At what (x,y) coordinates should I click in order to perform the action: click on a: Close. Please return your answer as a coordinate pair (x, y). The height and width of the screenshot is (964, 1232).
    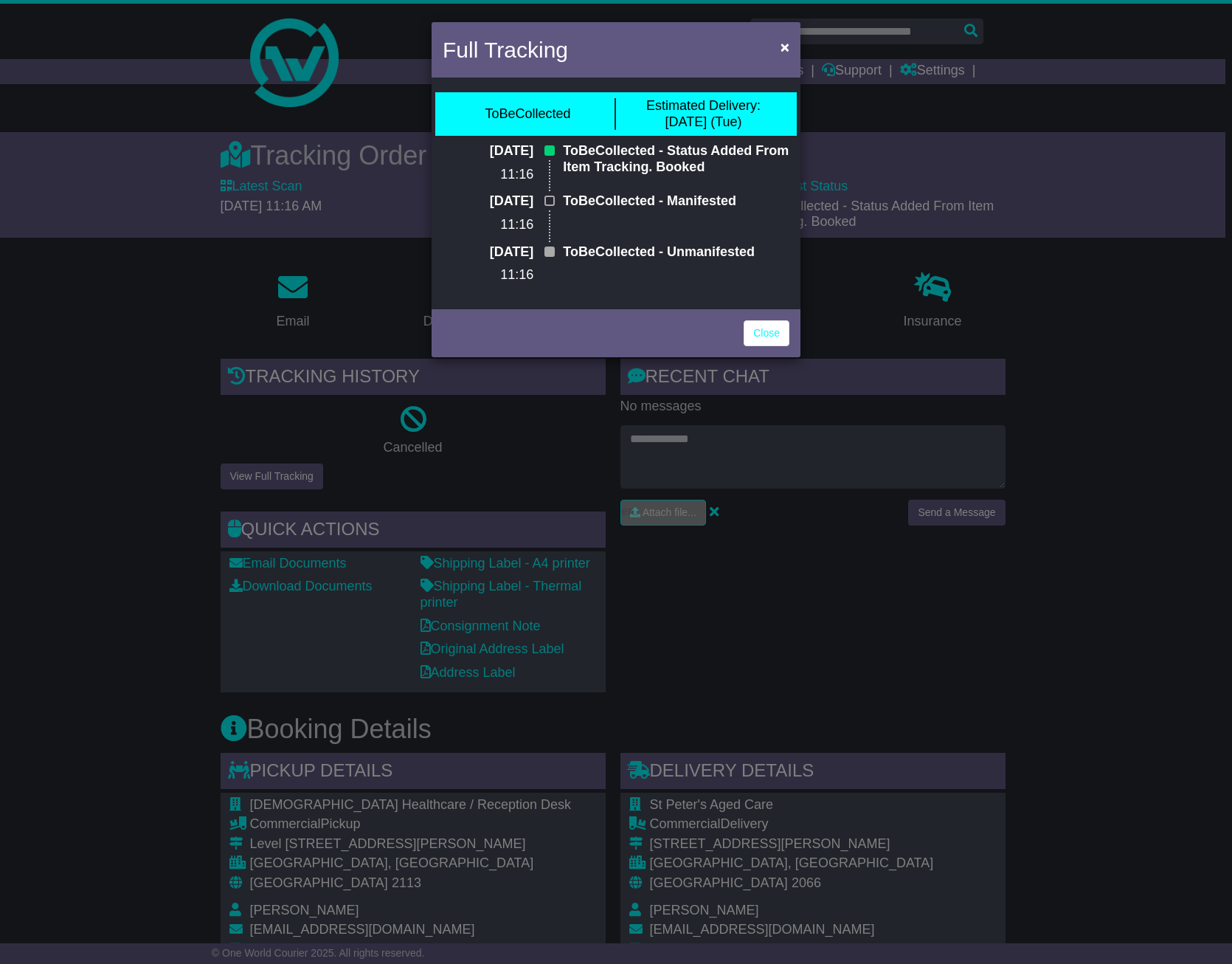
    Looking at the image, I should click on (766, 332).